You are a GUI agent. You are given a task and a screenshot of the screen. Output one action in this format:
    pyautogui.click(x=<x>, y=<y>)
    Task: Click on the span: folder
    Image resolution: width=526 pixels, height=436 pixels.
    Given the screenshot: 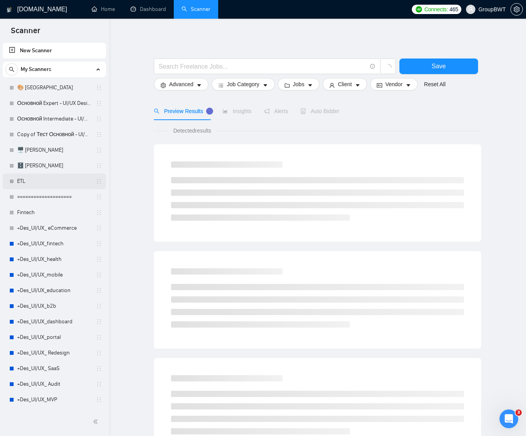 What is the action you would take?
    pyautogui.click(x=287, y=85)
    